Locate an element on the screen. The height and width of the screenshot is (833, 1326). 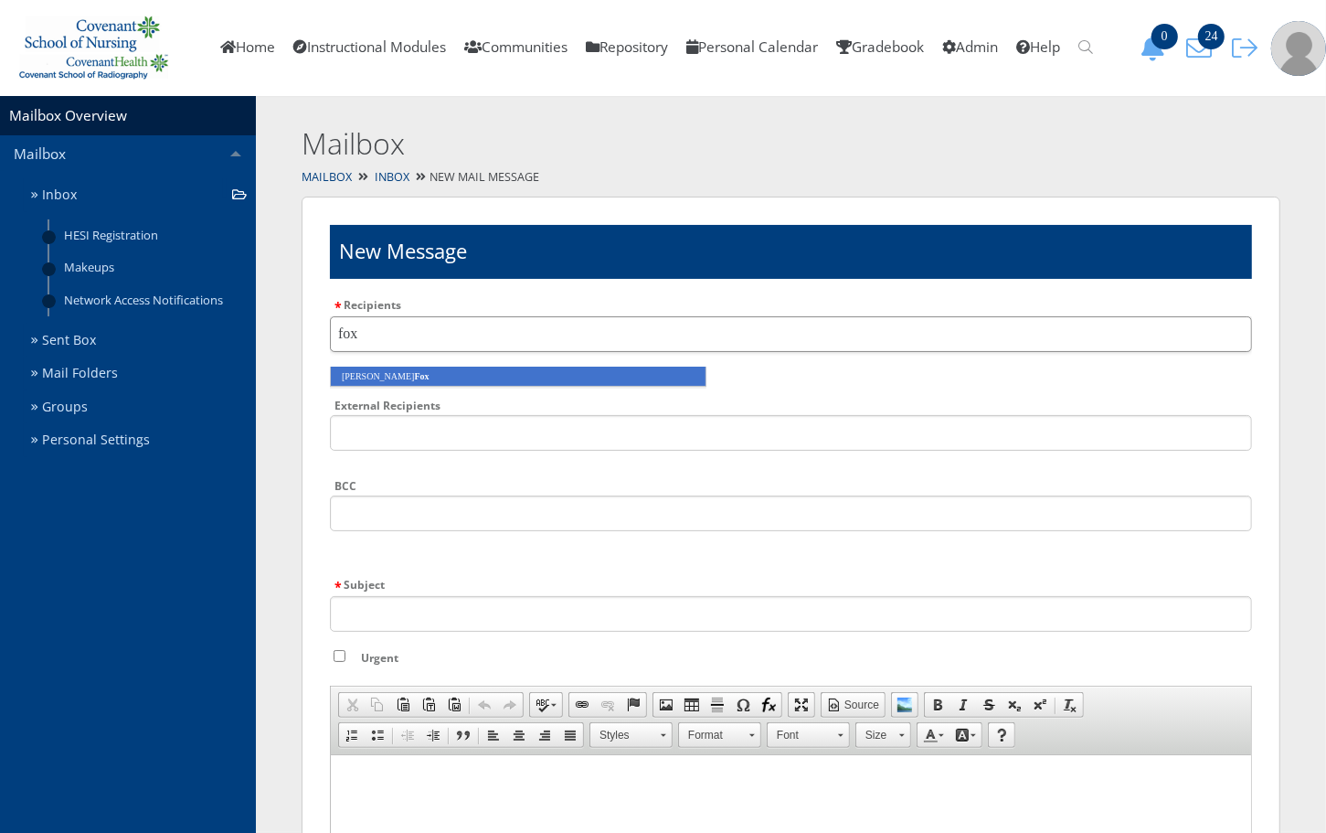
a: Makeups is located at coordinates (153, 267).